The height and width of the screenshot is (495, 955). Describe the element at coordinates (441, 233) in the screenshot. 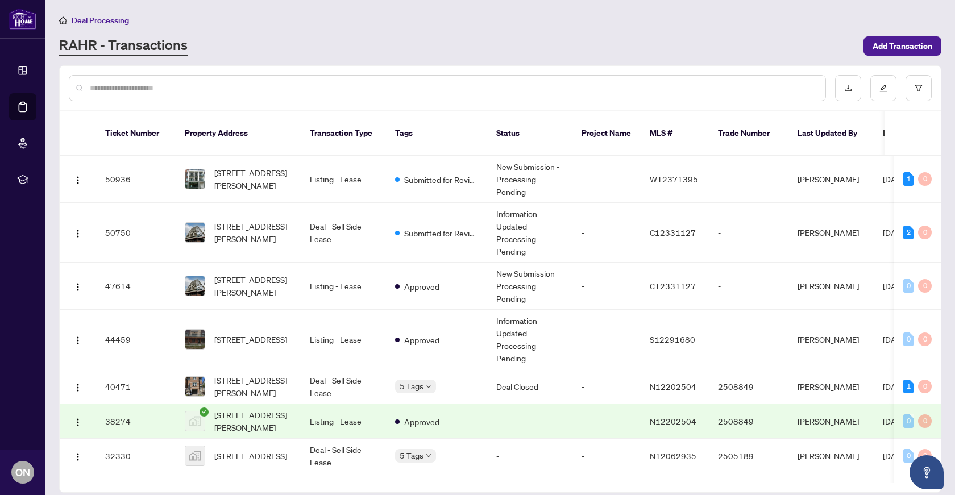

I see `span: Submitted for Review` at that location.